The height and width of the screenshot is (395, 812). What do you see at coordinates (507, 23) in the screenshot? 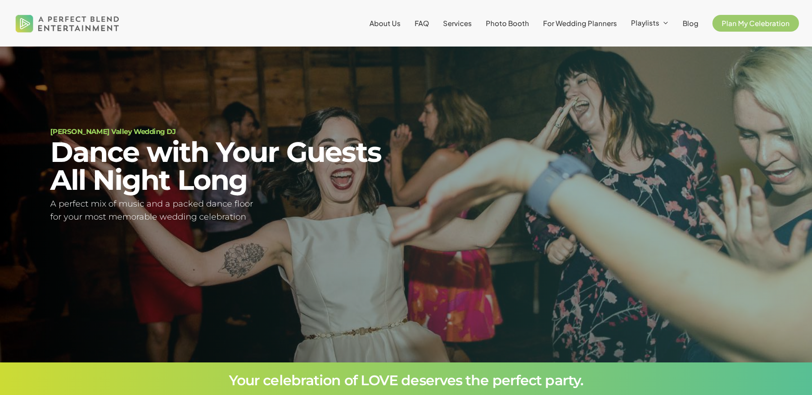
I see `span: Photo Booth` at bounding box center [507, 23].